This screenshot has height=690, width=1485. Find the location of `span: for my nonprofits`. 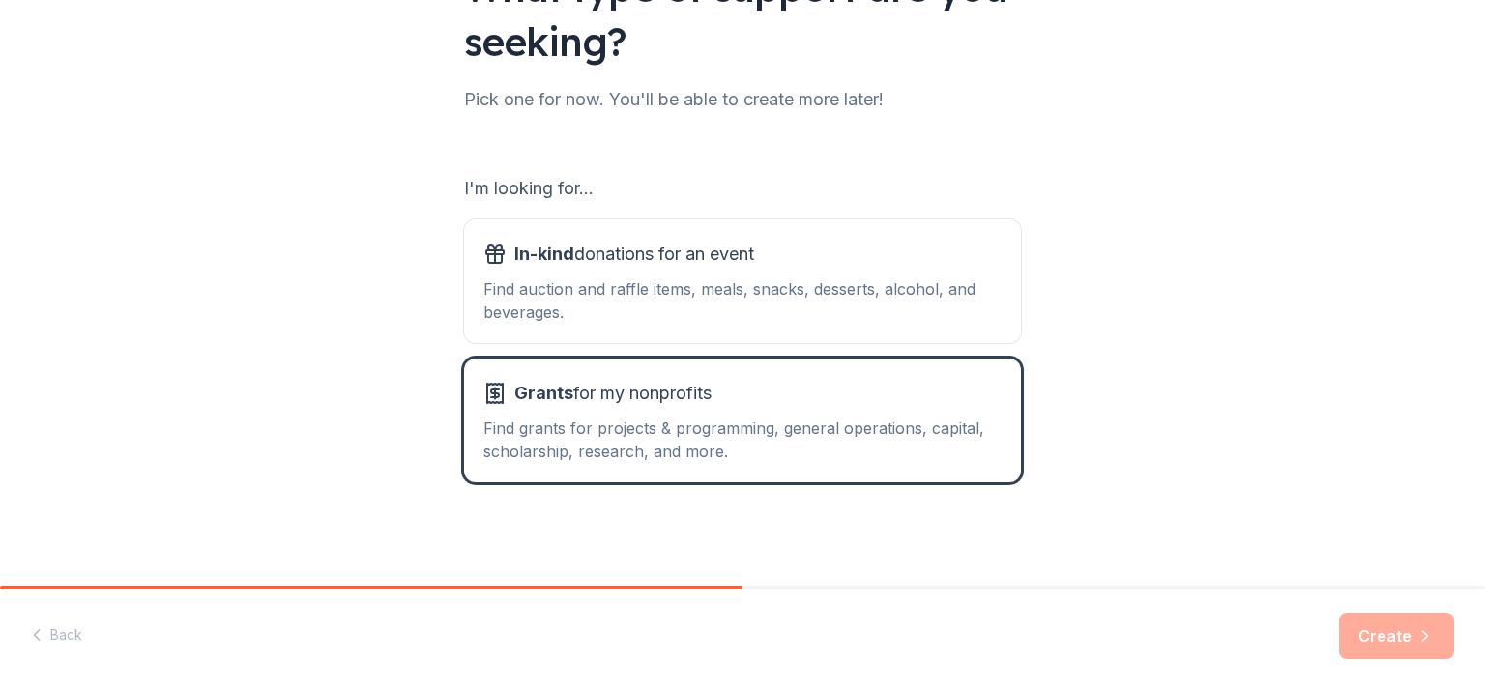

span: for my nonprofits is located at coordinates (613, 393).